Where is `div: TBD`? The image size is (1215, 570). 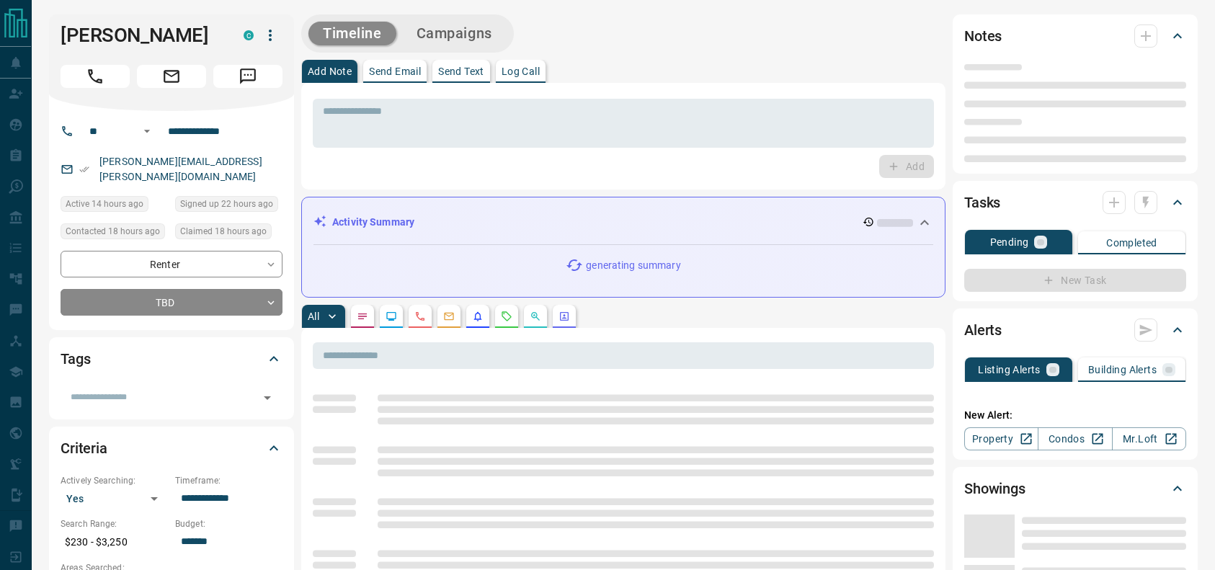
div: TBD is located at coordinates (172, 302).